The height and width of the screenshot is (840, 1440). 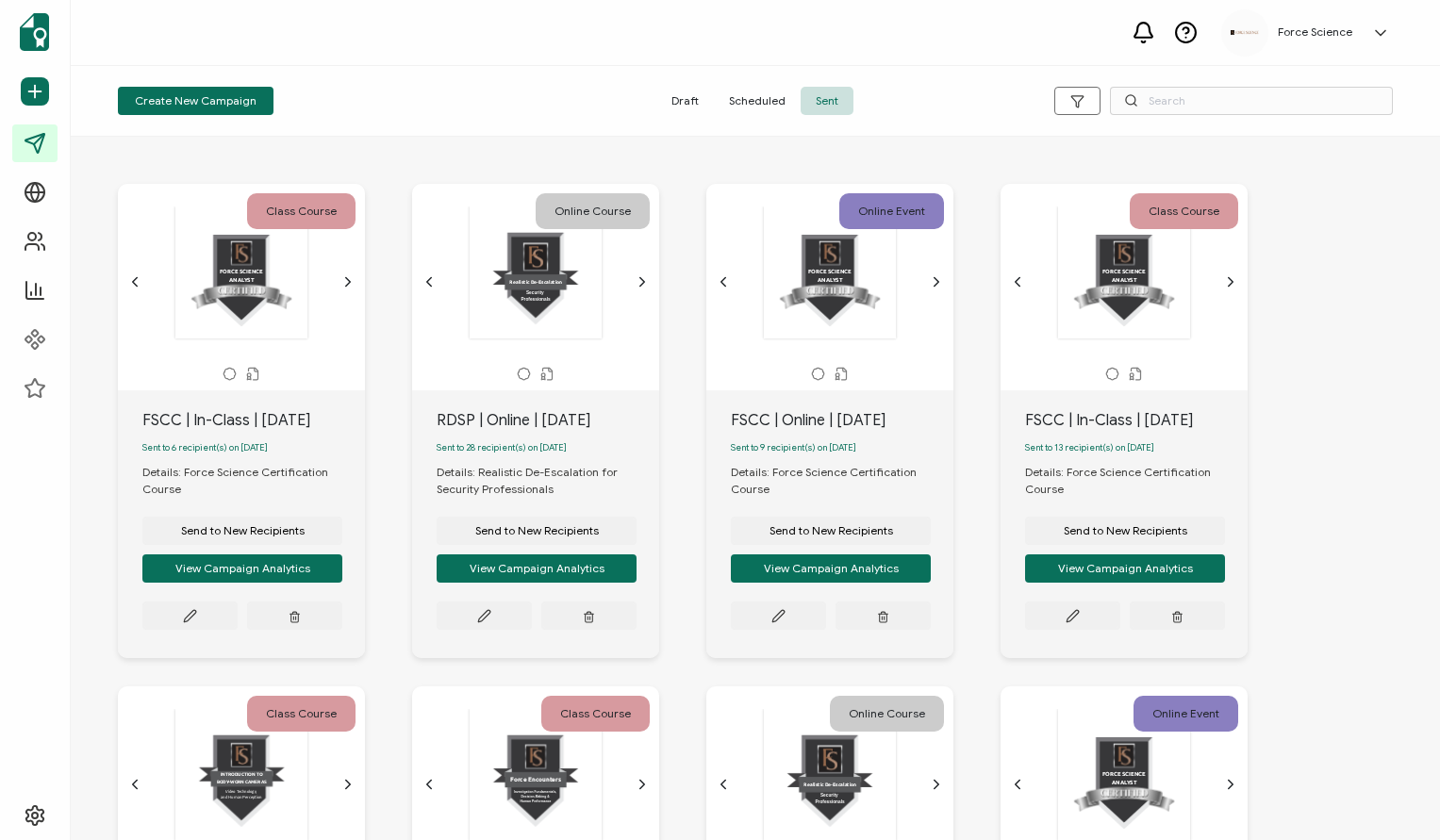 I want to click on div: Chat Widget, so click(x=1393, y=795).